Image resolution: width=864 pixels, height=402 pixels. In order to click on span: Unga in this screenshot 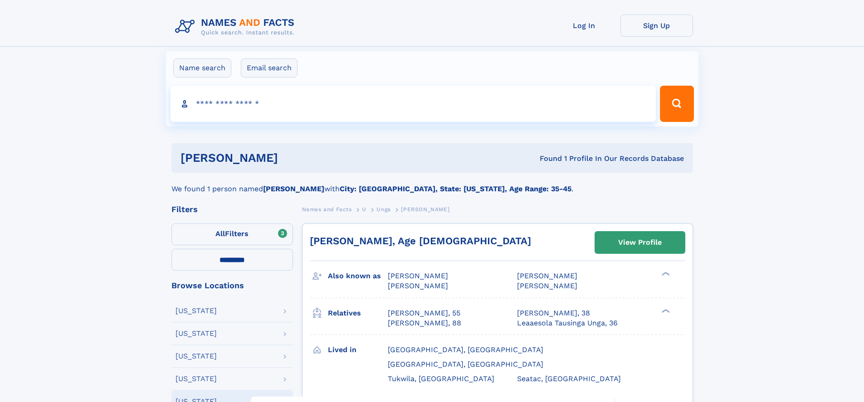, I will do `click(383, 210)`.